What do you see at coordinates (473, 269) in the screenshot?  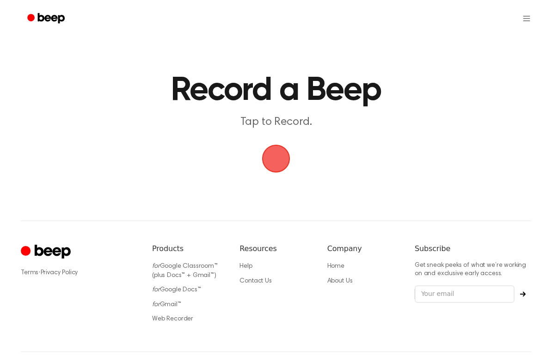 I see `p: Get sneak peeks of what we’re working on and exclusive early access.` at bounding box center [473, 269].